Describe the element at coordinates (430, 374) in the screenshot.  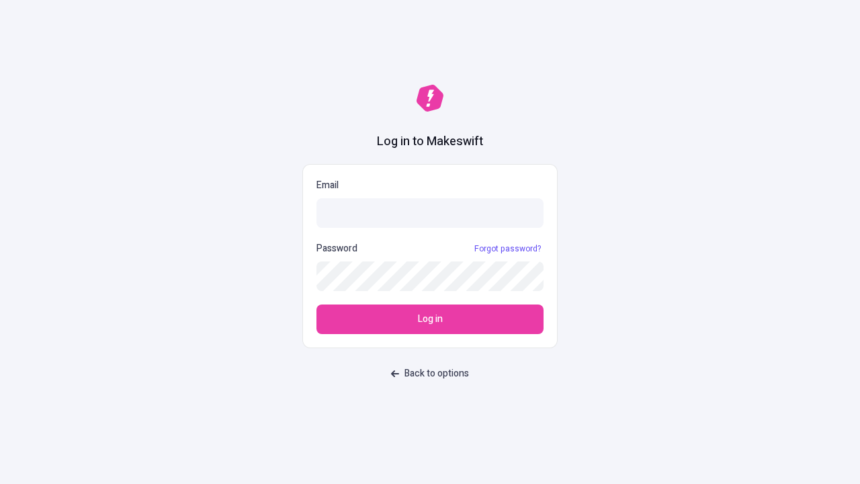
I see `button: Back to options` at that location.